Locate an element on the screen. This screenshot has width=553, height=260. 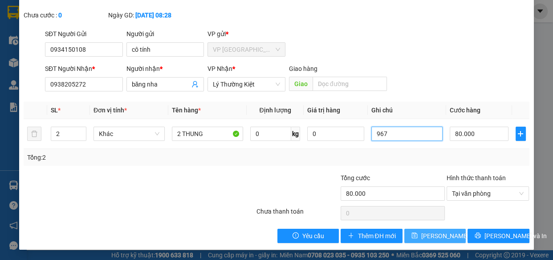
div: Lý Thường Kiệt is located at coordinates (140, 18).